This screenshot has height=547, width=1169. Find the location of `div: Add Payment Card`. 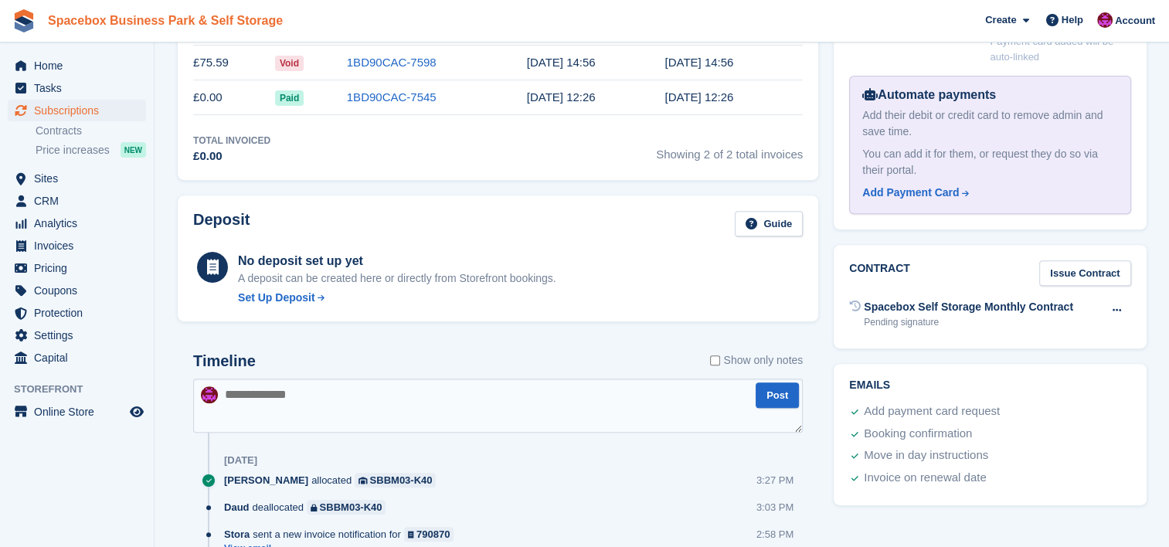

div: Add Payment Card is located at coordinates (911, 192).